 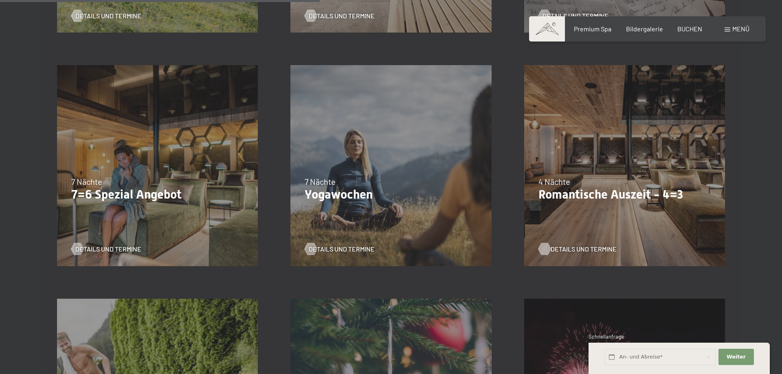 What do you see at coordinates (644, 29) in the screenshot?
I see `span: Bildergalerie` at bounding box center [644, 29].